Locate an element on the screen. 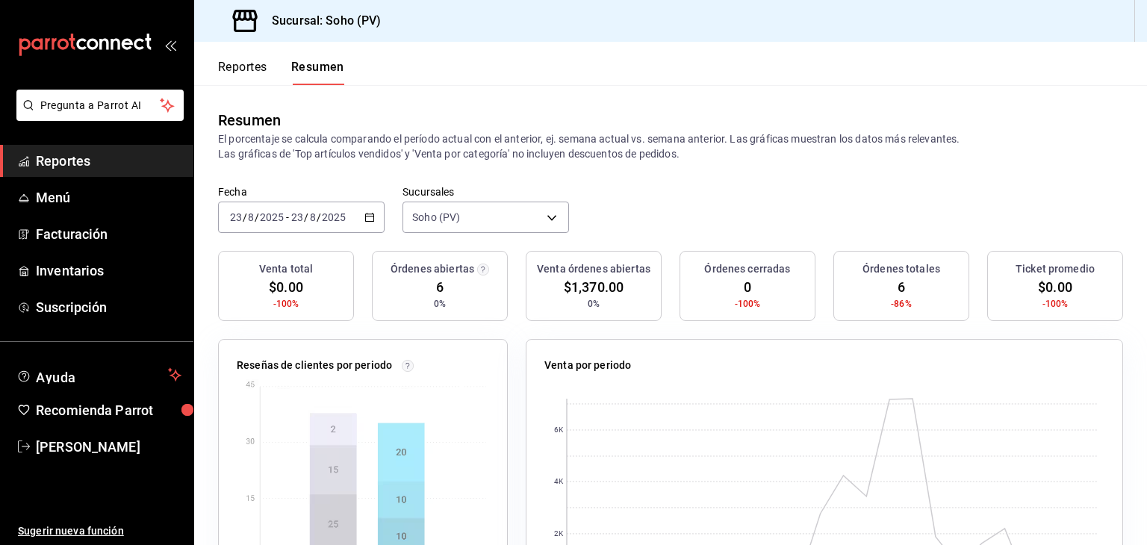 The width and height of the screenshot is (1147, 545). label: Fecha is located at coordinates (301, 192).